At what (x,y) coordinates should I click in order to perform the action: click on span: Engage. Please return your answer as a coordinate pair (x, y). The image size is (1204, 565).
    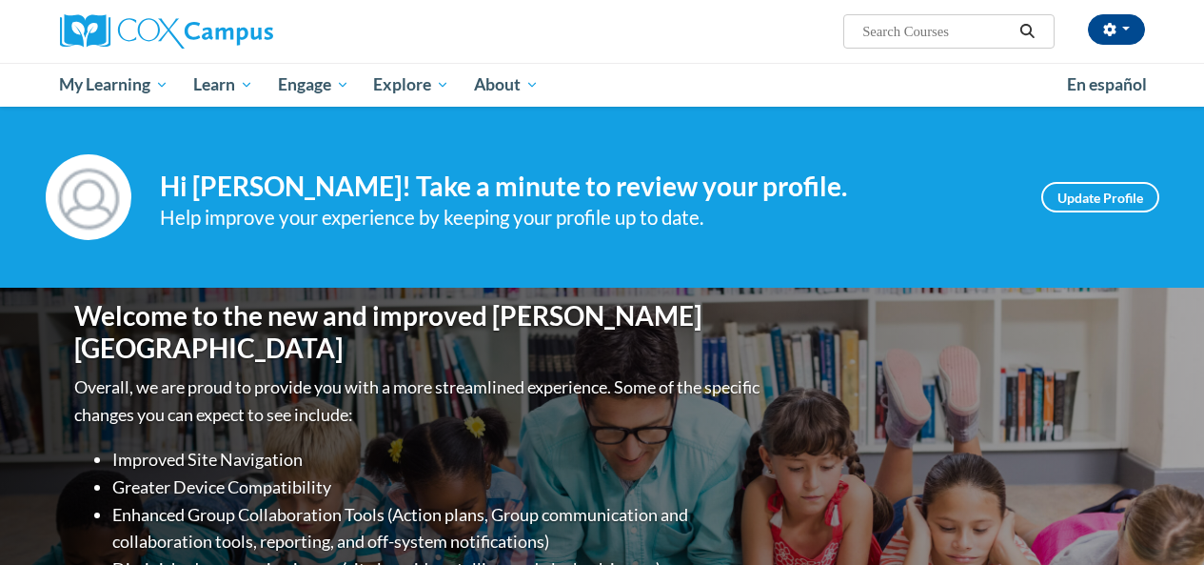
    Looking at the image, I should click on (313, 85).